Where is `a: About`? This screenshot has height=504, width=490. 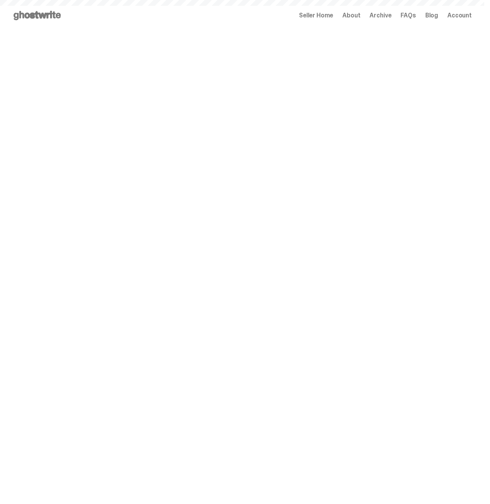
a: About is located at coordinates (351, 15).